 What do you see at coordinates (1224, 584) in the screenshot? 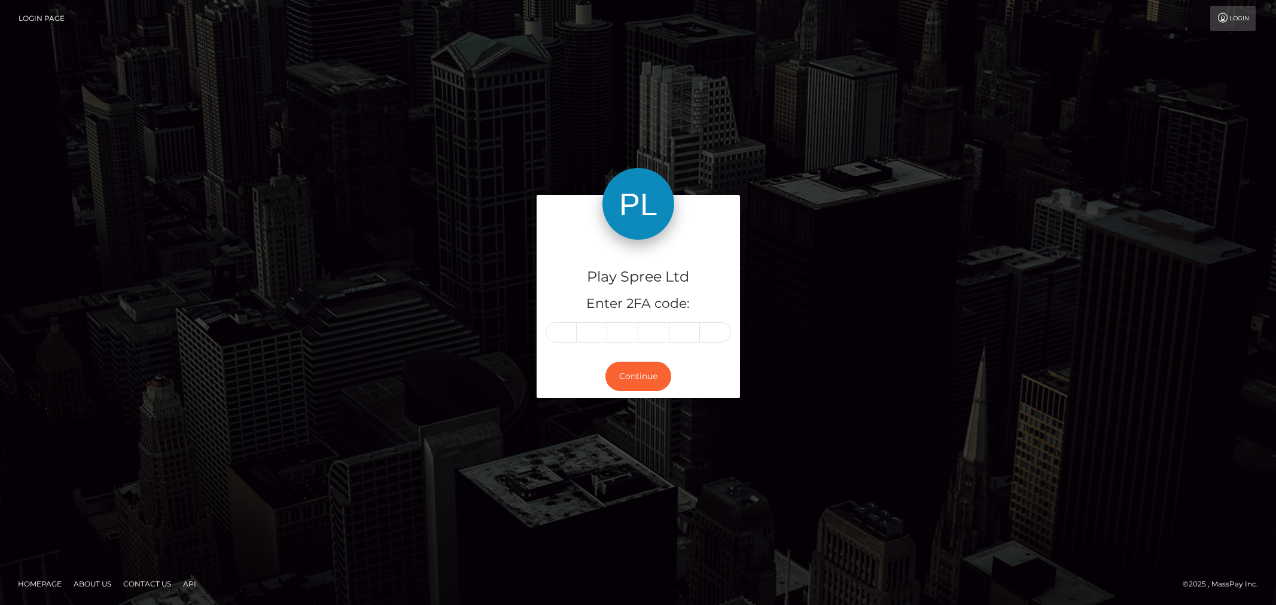
I see `div: © 2025 , MassPay Inc.` at bounding box center [1224, 584].